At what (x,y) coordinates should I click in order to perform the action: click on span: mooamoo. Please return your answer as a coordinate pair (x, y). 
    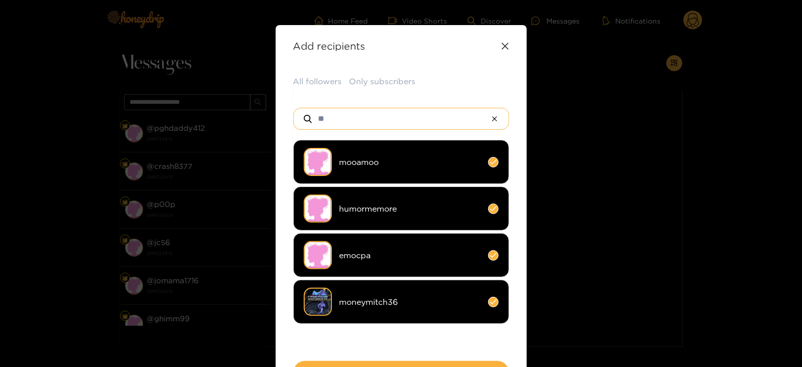
    Looking at the image, I should click on (410, 162).